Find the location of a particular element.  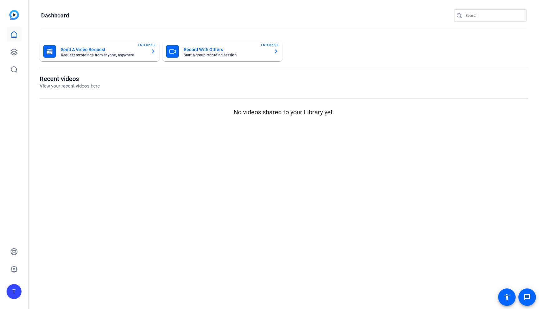

h1: Dashboard is located at coordinates (55, 16).